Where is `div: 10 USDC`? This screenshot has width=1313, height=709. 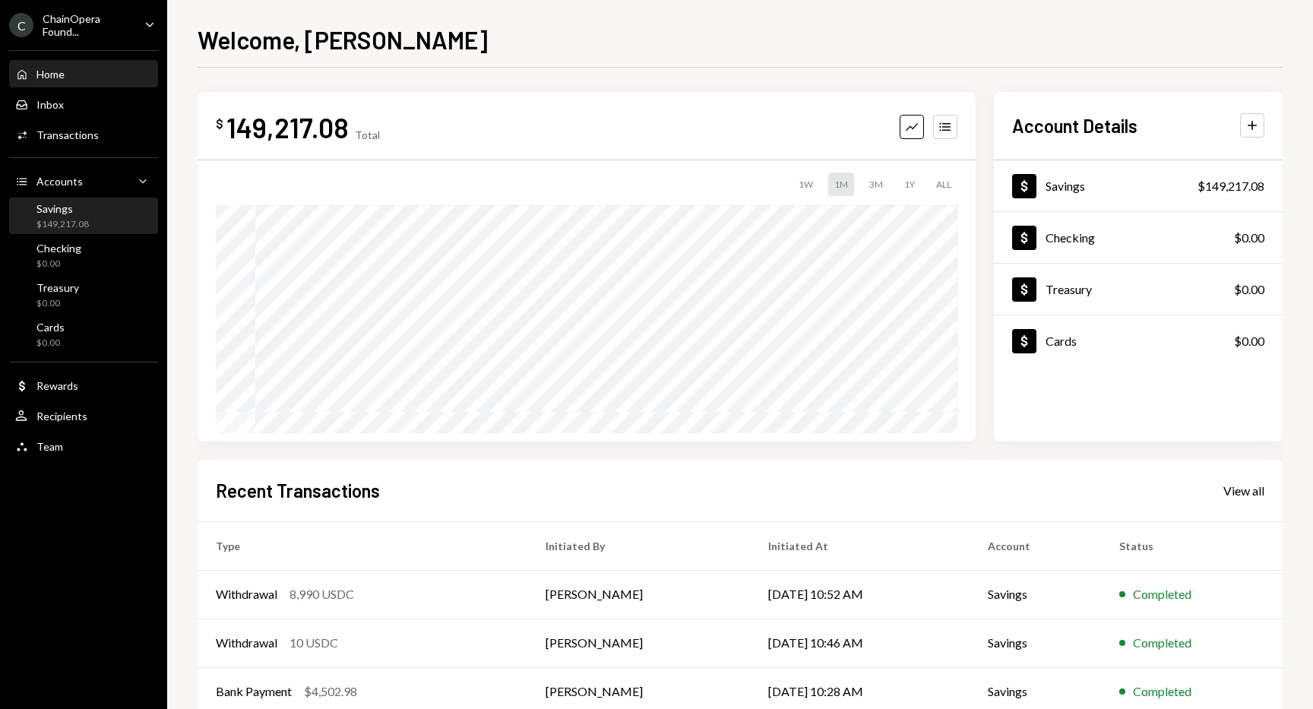
div: 10 USDC is located at coordinates (314, 643).